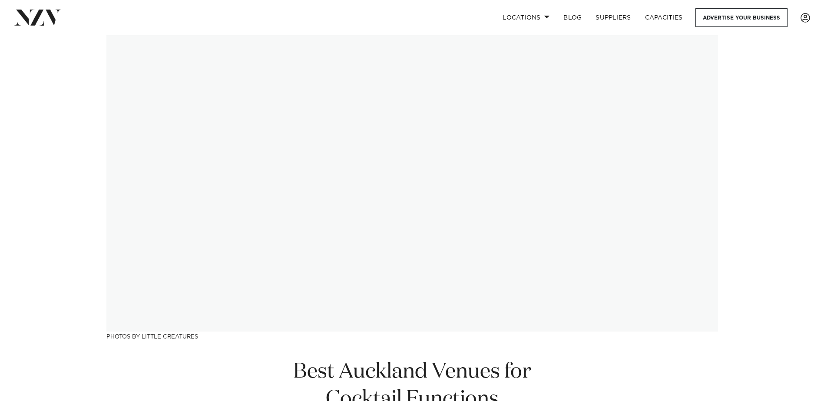 This screenshot has height=401, width=824. I want to click on img: nzv-logo.png, so click(37, 17).